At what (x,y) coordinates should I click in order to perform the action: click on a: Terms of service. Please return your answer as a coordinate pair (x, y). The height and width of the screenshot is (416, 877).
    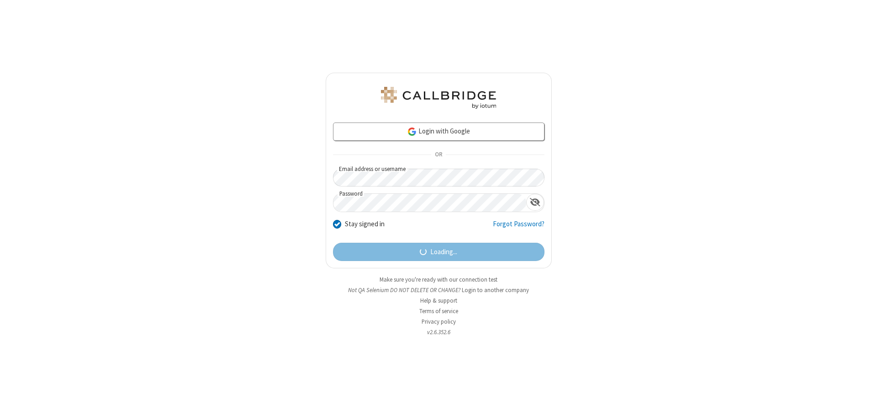
    Looking at the image, I should click on (439, 311).